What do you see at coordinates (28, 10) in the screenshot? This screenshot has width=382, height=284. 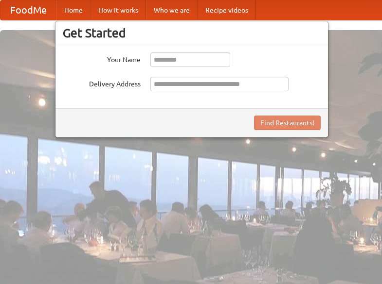 I see `a: FoodMe` at bounding box center [28, 10].